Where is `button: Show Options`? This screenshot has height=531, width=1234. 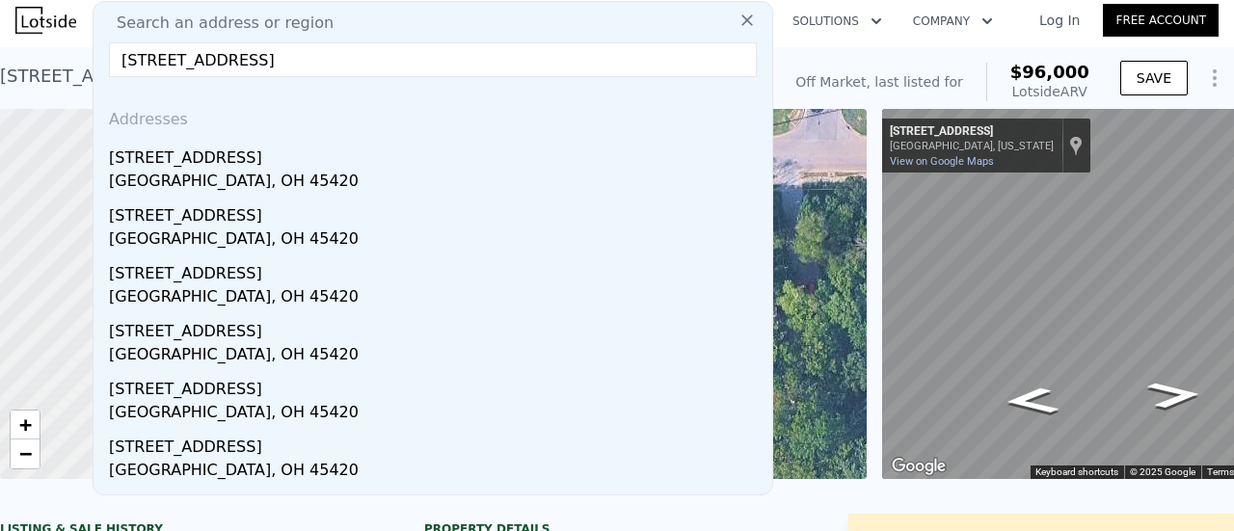
button: Show Options is located at coordinates (1214, 78).